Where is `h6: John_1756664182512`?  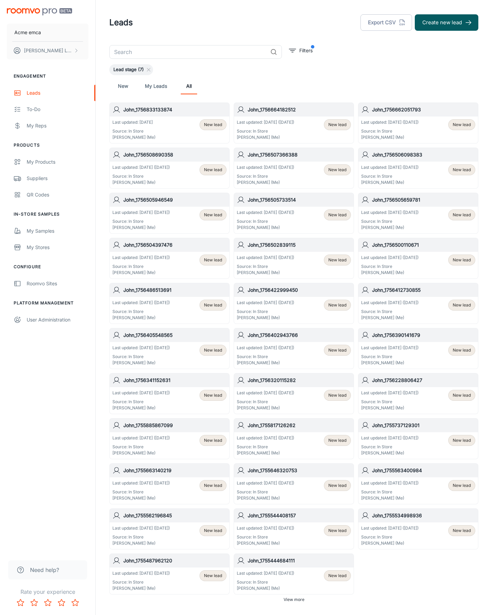 h6: John_1756664182512 is located at coordinates (299, 110).